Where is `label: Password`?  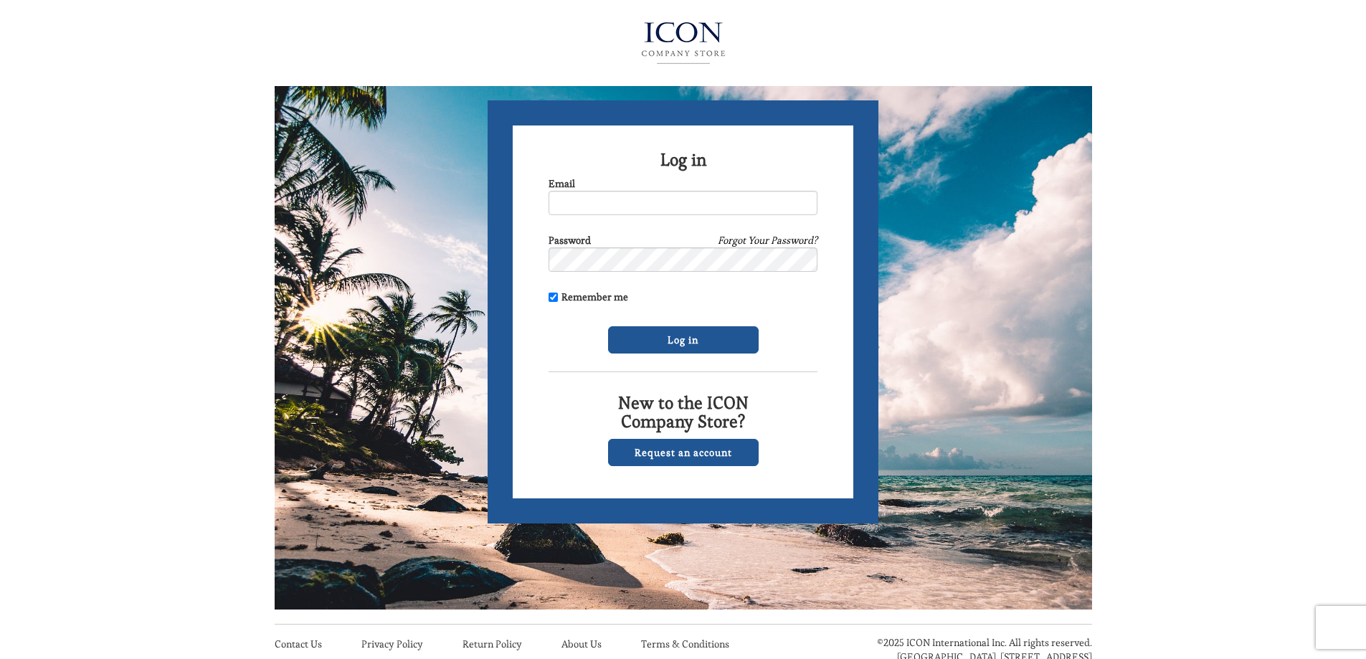 label: Password is located at coordinates (569, 240).